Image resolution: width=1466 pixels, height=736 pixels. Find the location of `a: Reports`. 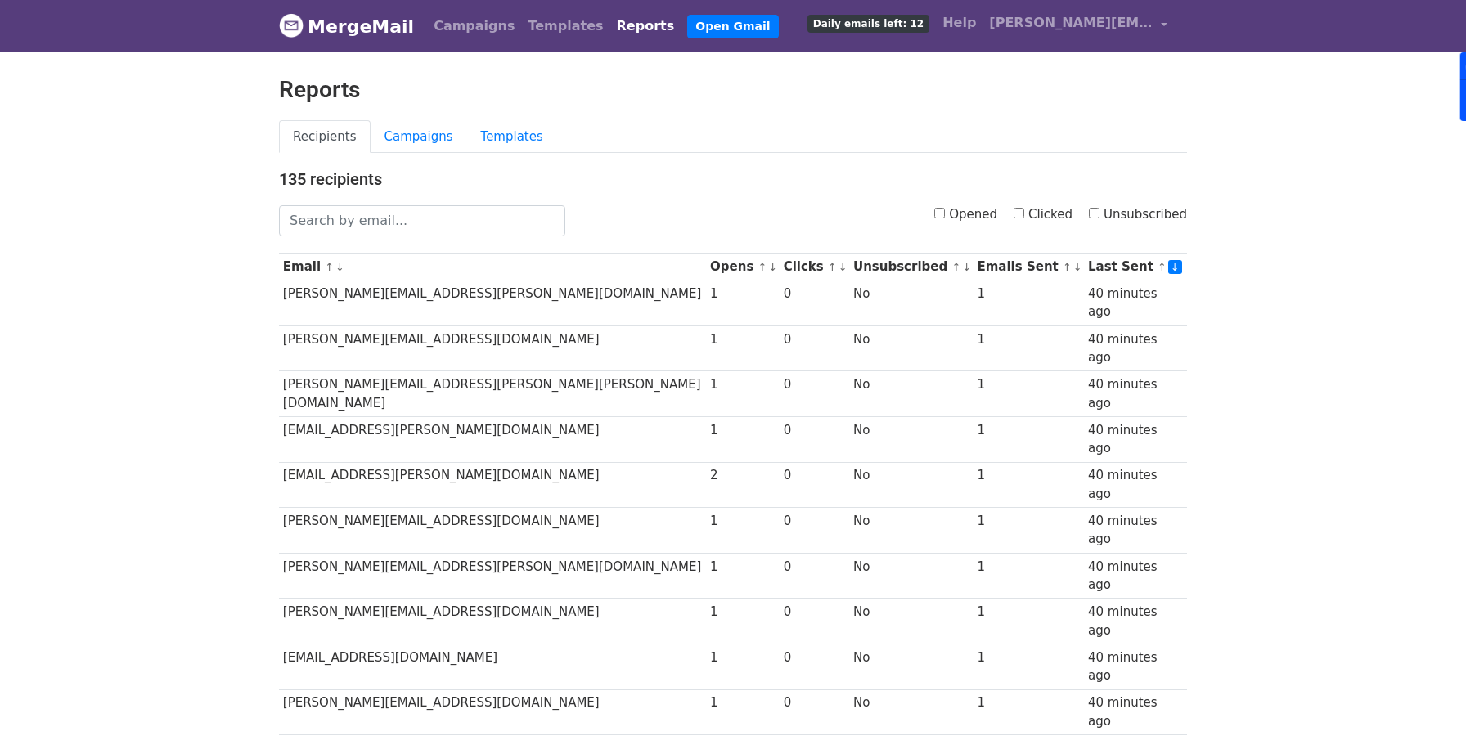

a: Reports is located at coordinates (645, 26).